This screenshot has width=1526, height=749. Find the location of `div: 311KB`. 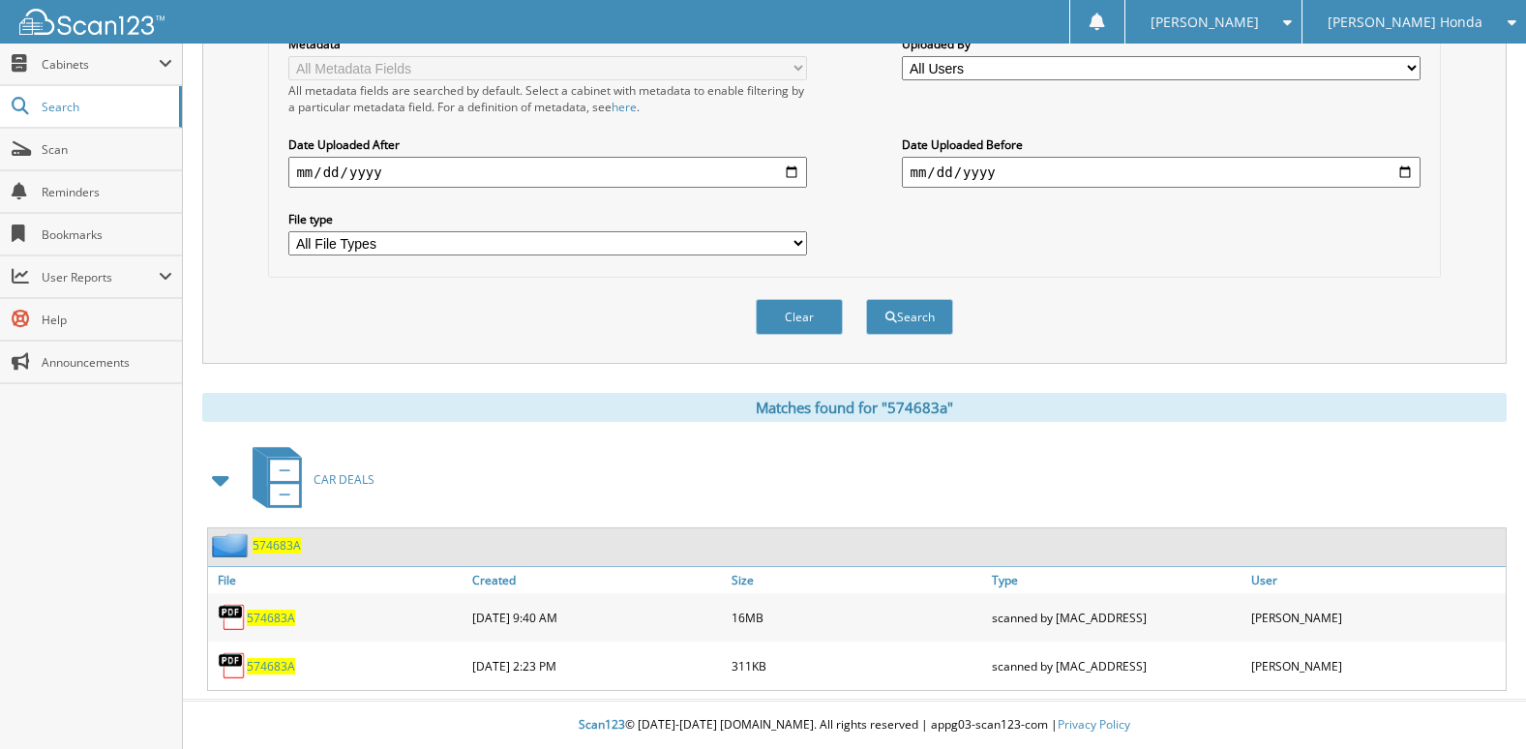

div: 311KB is located at coordinates (856, 666).